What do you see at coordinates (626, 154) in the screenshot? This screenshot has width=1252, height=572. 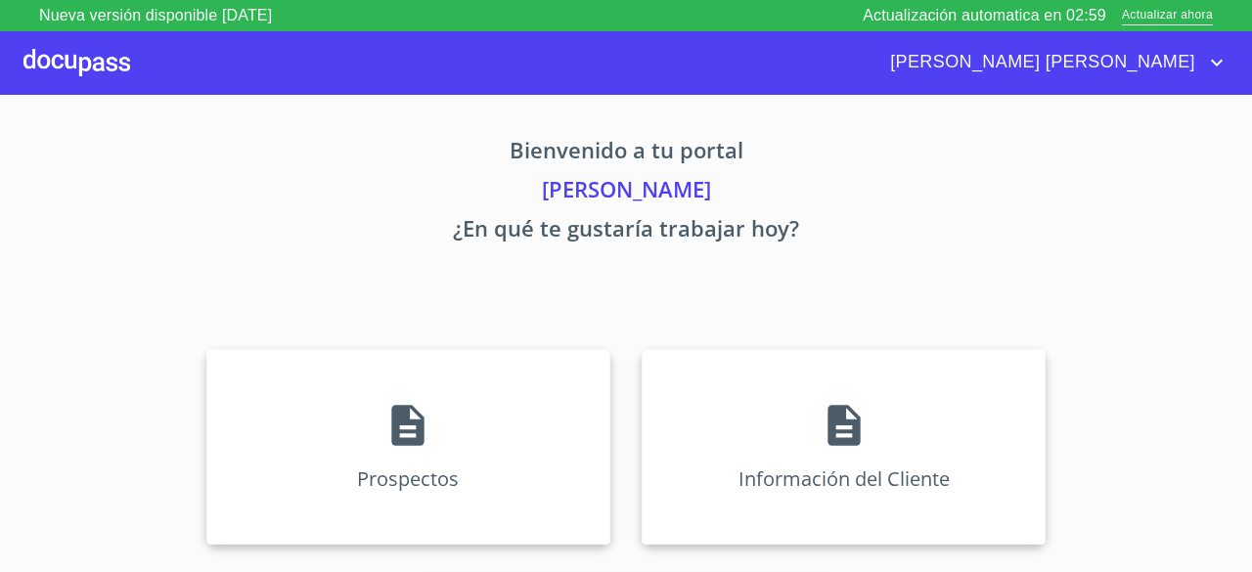 I see `p: Bienvenido a tu portal` at bounding box center [626, 154].